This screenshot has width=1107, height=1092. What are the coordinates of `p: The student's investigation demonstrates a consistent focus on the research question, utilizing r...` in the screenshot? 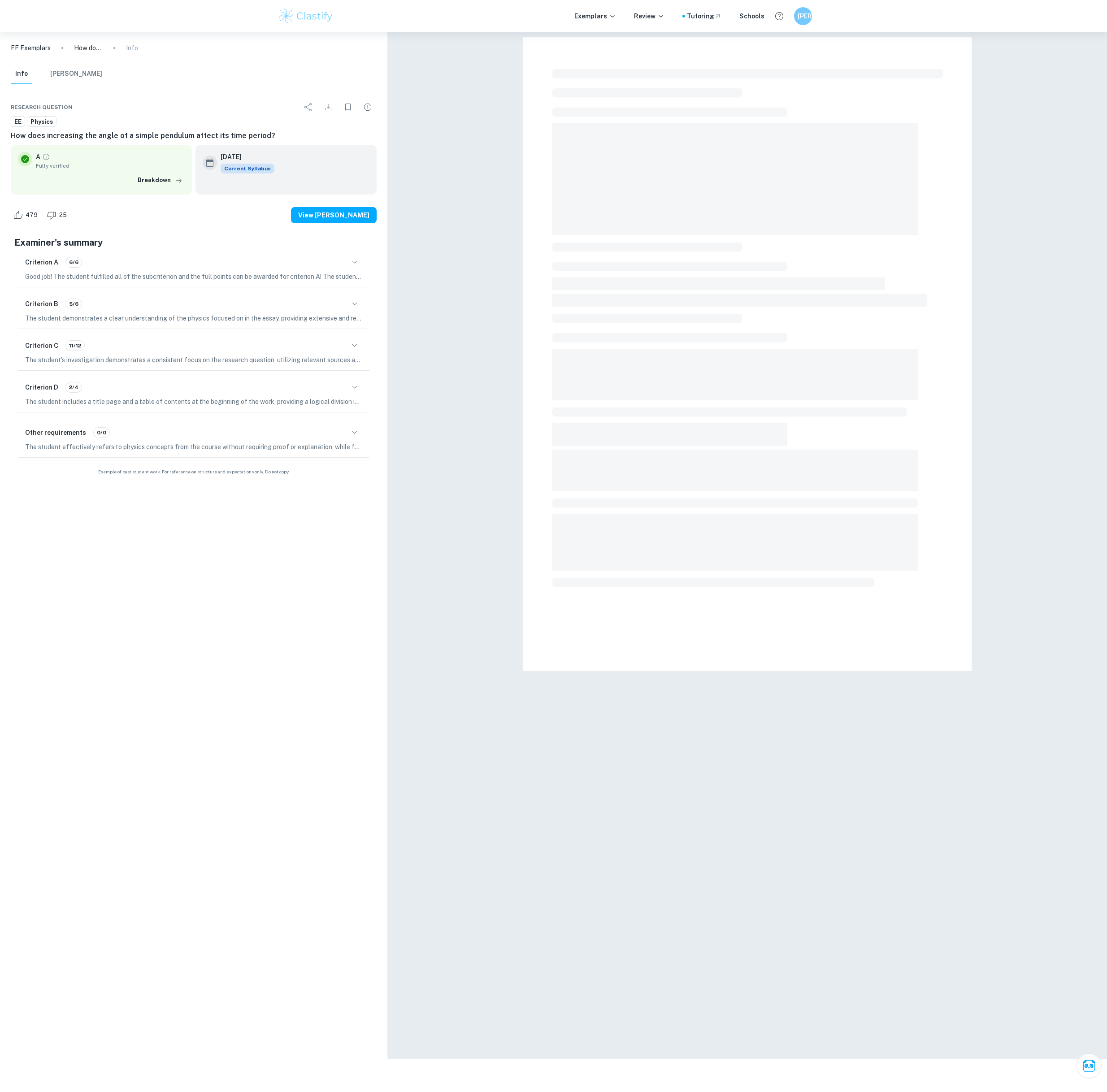 It's located at (194, 360).